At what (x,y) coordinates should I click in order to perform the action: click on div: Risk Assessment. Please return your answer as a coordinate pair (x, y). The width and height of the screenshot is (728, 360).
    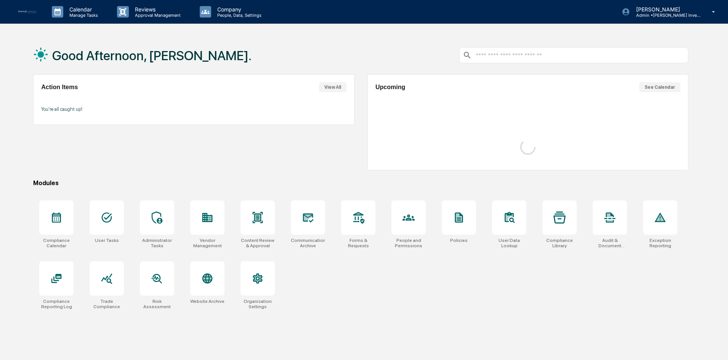
    Looking at the image, I should click on (157, 304).